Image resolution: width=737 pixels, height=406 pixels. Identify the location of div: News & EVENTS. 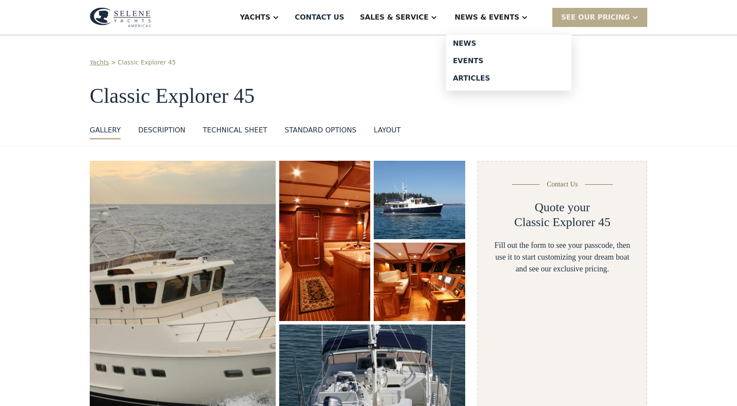
(487, 17).